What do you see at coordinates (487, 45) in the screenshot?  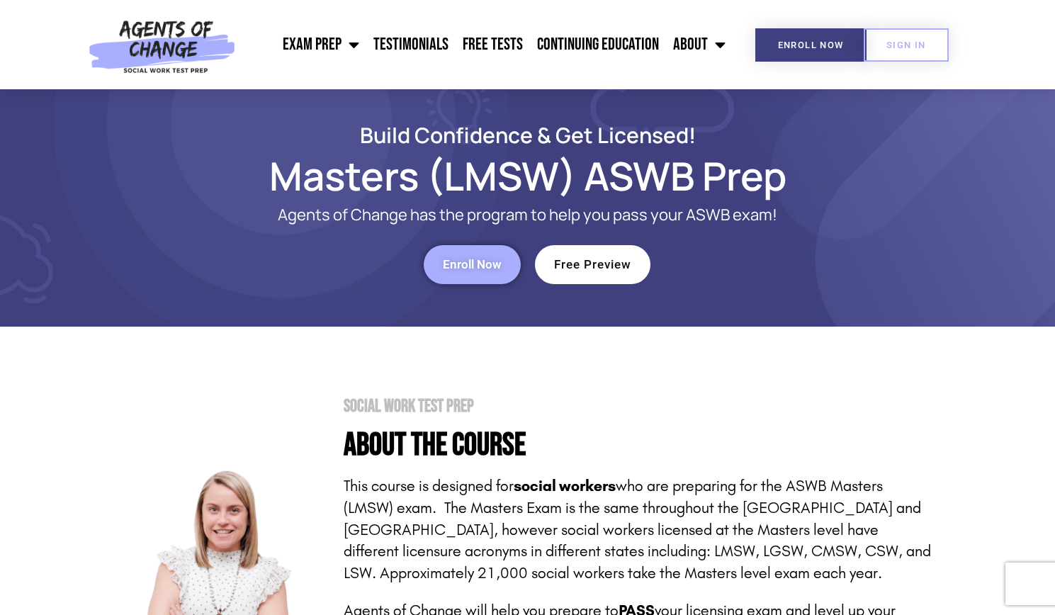 I see `nav: Menu` at bounding box center [487, 45].